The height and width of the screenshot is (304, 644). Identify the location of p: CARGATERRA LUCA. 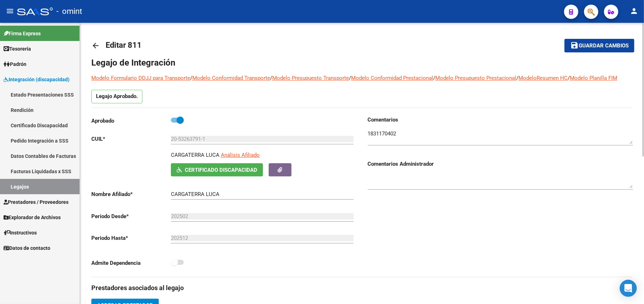
(195, 155).